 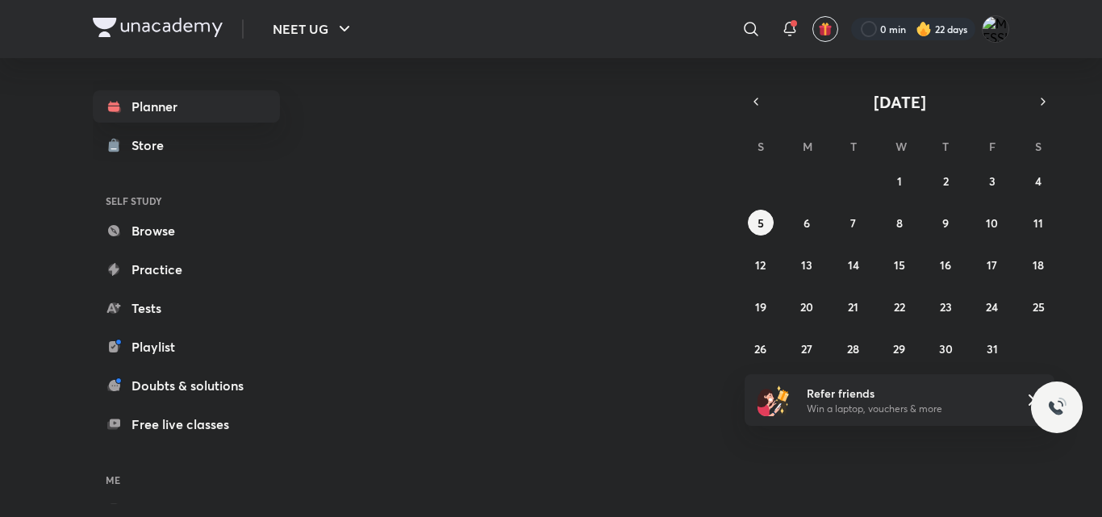 I want to click on a: Free live classes, so click(x=186, y=424).